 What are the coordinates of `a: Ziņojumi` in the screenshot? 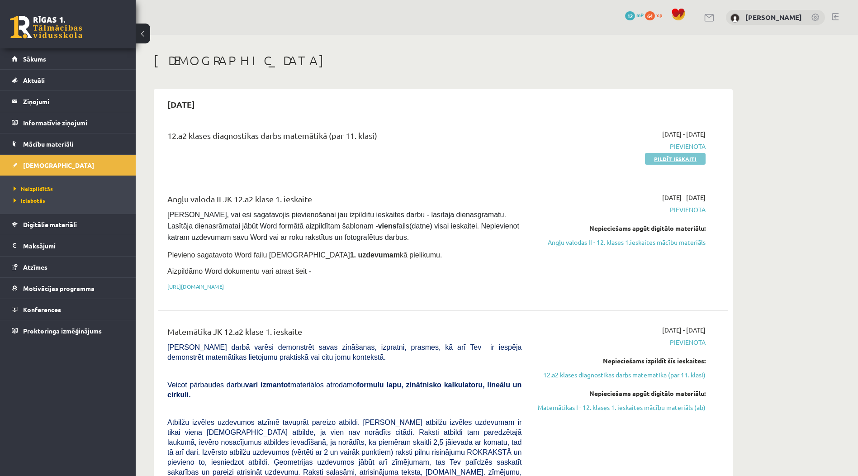 It's located at (68, 101).